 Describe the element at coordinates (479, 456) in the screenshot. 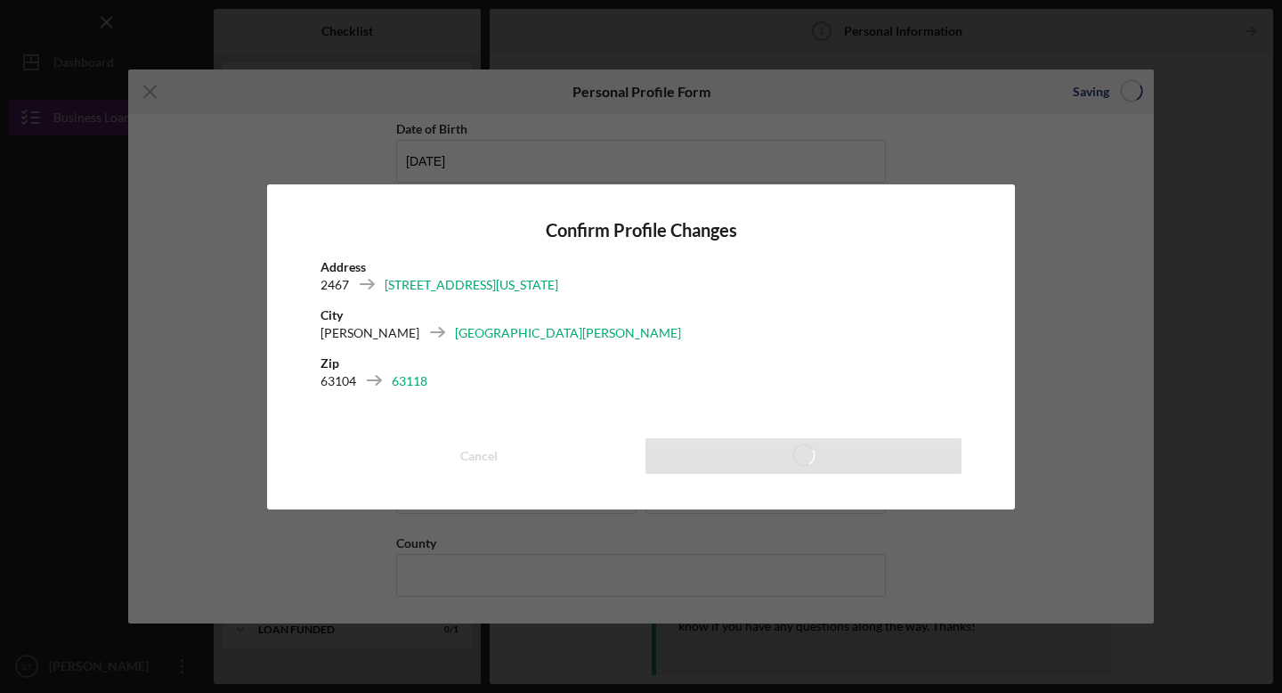

I see `div: Cancel` at that location.